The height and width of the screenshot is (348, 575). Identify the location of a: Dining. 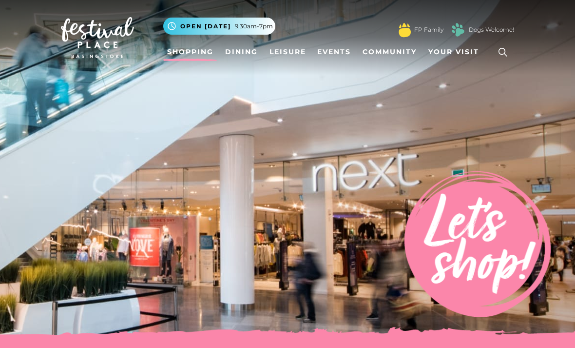
(241, 52).